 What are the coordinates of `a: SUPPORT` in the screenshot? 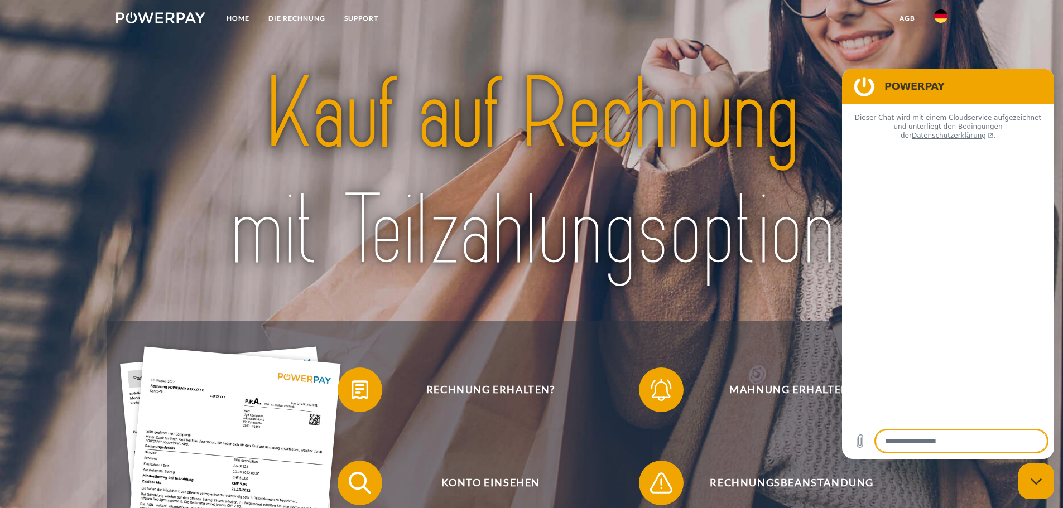 It's located at (361, 18).